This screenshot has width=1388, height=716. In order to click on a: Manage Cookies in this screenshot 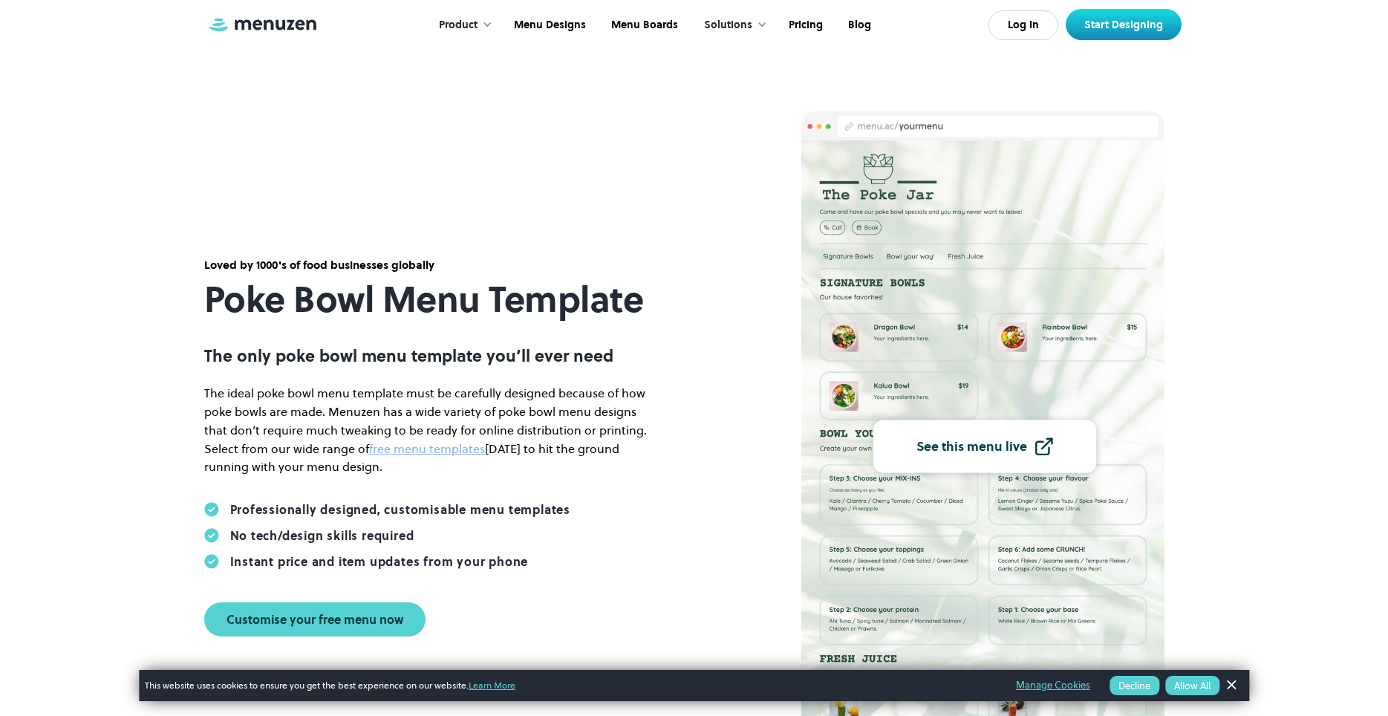, I will do `click(1053, 685)`.